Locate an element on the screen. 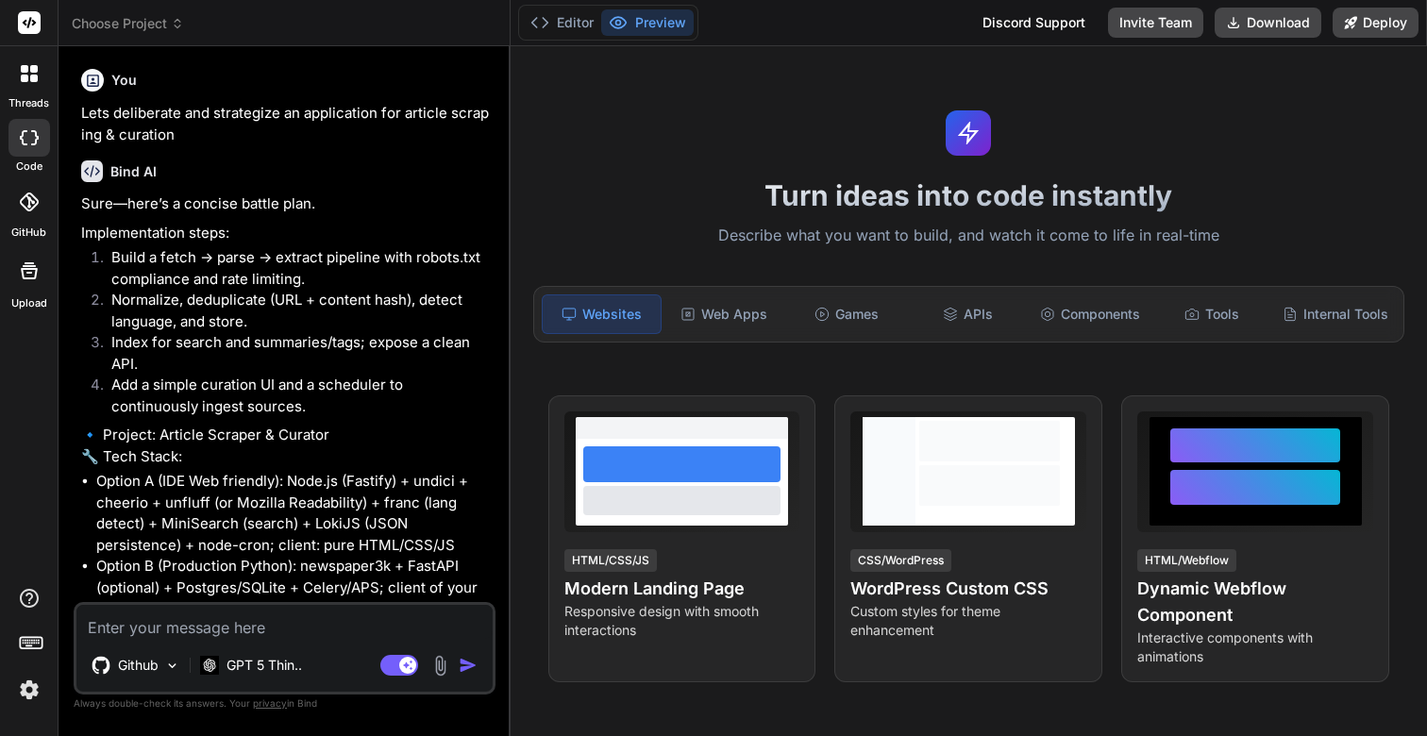 Image resolution: width=1427 pixels, height=736 pixels. div: APIs is located at coordinates (967, 314).